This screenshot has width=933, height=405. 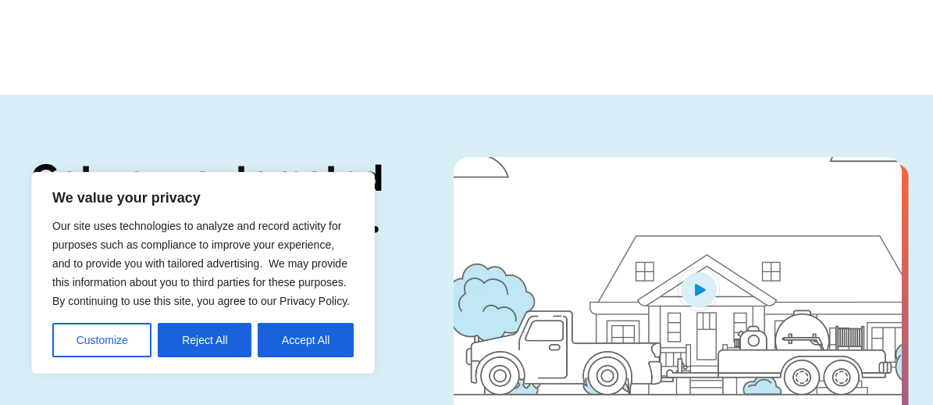 I want to click on button: Reject All, so click(x=205, y=340).